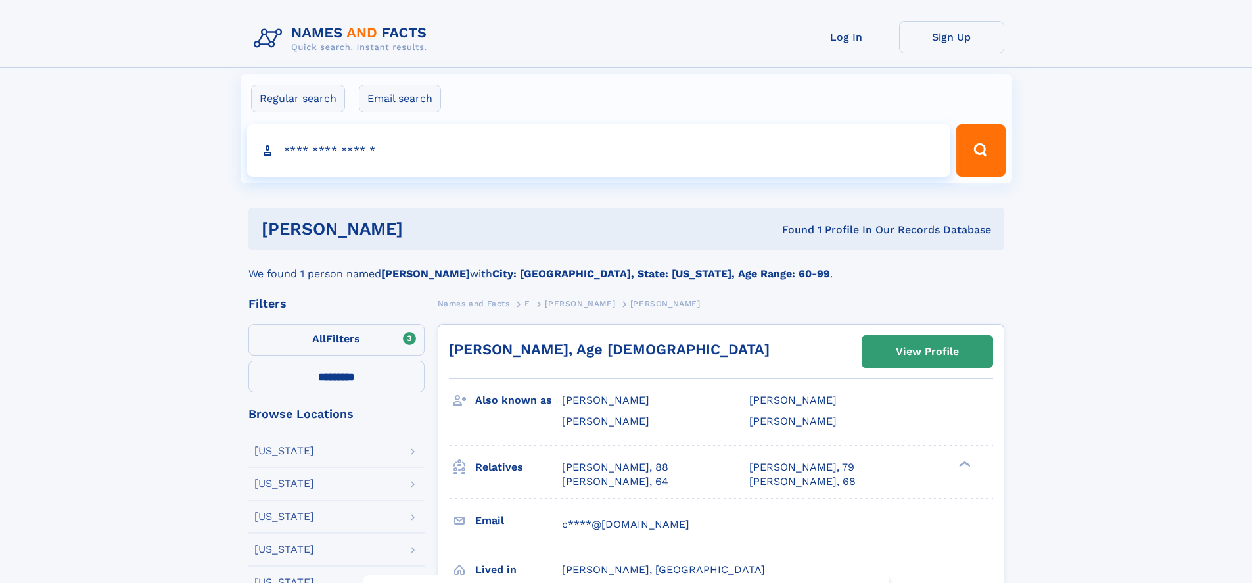  What do you see at coordinates (527, 303) in the screenshot?
I see `a: E` at bounding box center [527, 303].